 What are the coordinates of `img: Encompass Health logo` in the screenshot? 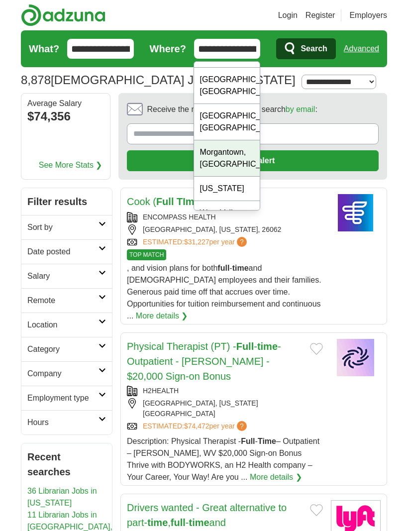 It's located at (356, 212).